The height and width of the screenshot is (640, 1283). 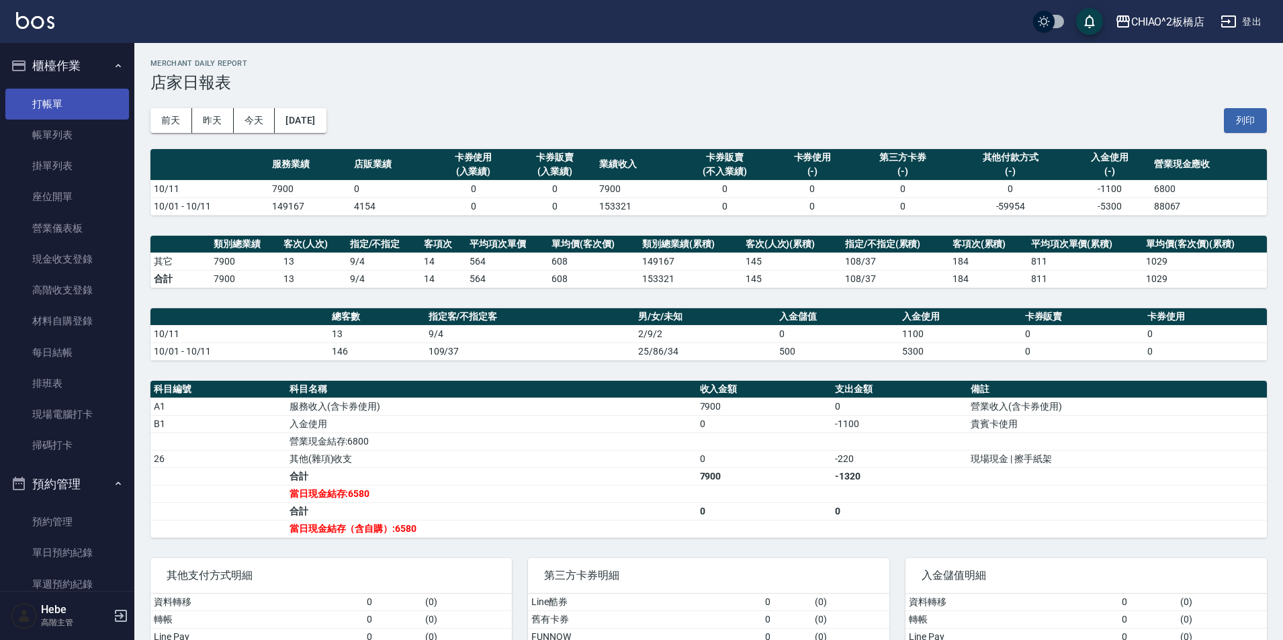 What do you see at coordinates (310, 165) in the screenshot?
I see `th: 服務業績` at bounding box center [310, 165].